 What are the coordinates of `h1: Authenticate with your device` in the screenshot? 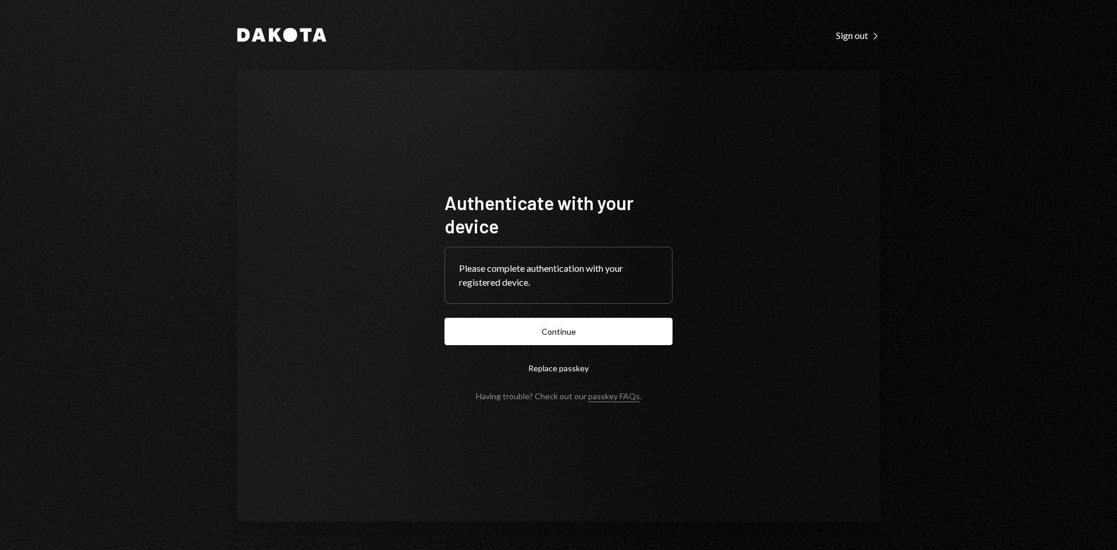 It's located at (558, 214).